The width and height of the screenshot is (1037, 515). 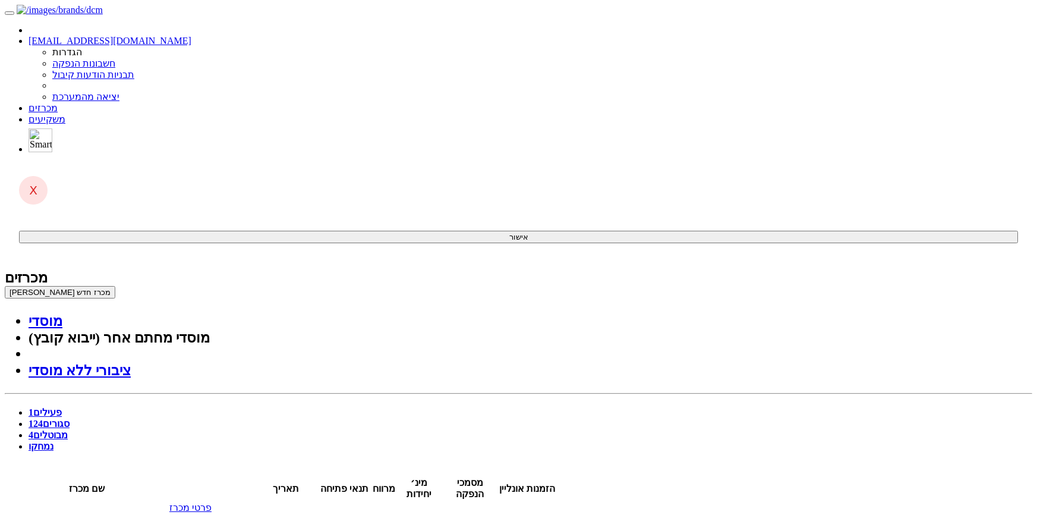 I want to click on a: נמחקו, so click(x=41, y=446).